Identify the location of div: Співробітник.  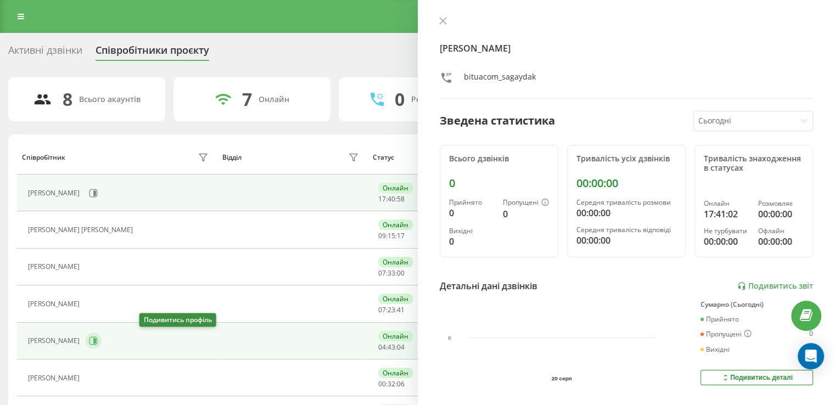
(43, 158).